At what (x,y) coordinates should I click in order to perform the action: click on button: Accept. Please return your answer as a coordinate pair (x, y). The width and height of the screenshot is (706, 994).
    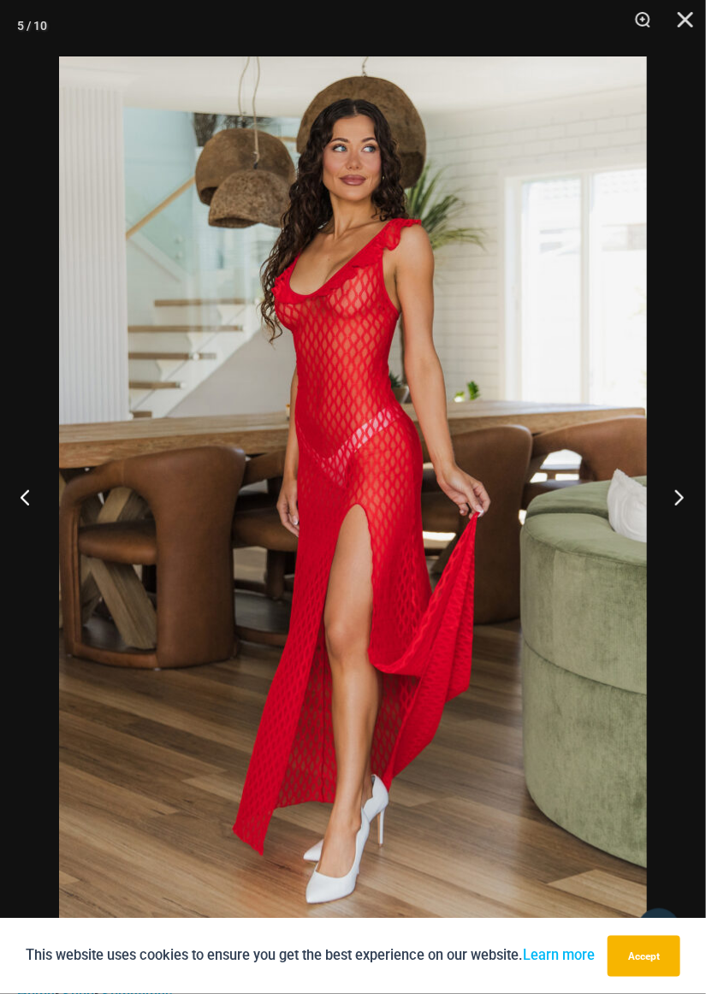
    Looking at the image, I should click on (644, 957).